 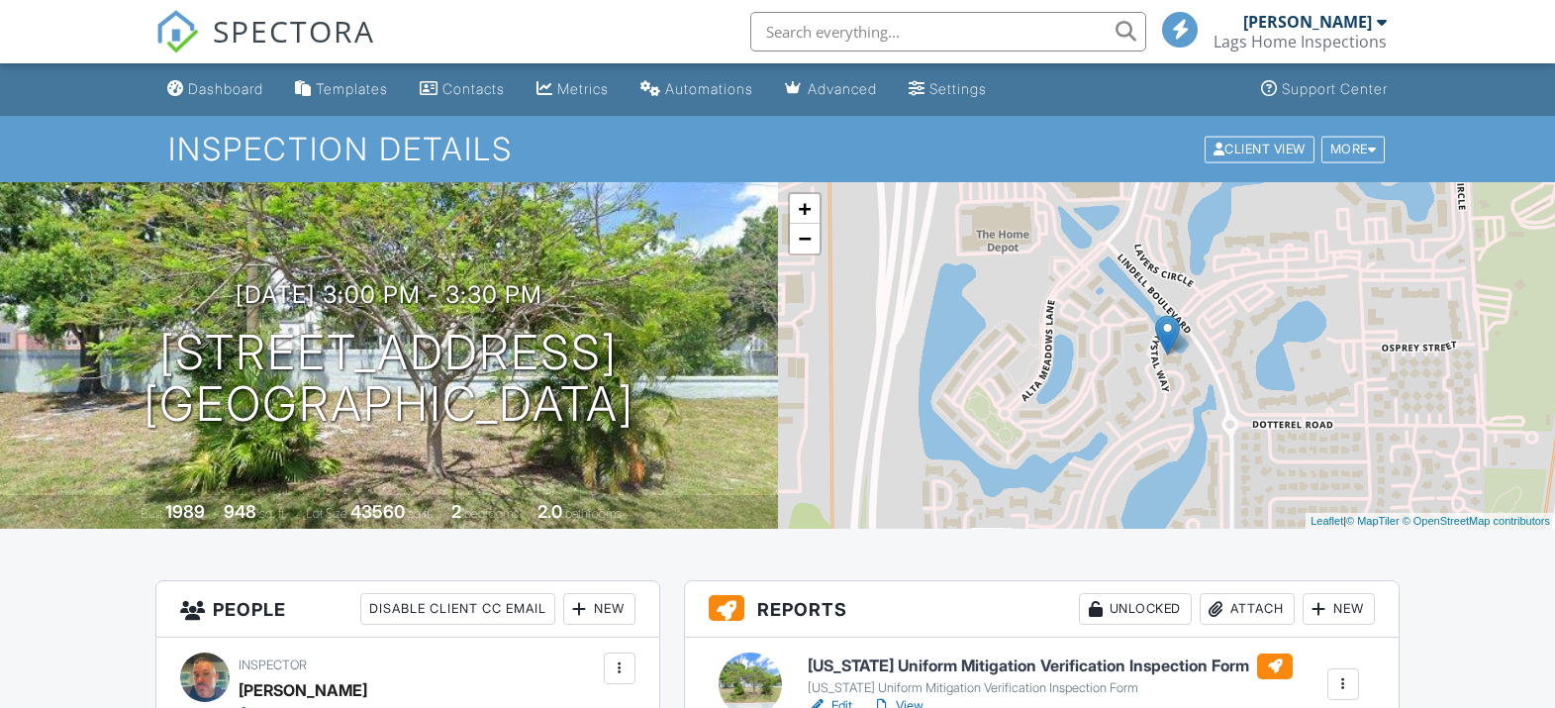 What do you see at coordinates (805, 209) in the screenshot?
I see `a: Zoom in` at bounding box center [805, 209].